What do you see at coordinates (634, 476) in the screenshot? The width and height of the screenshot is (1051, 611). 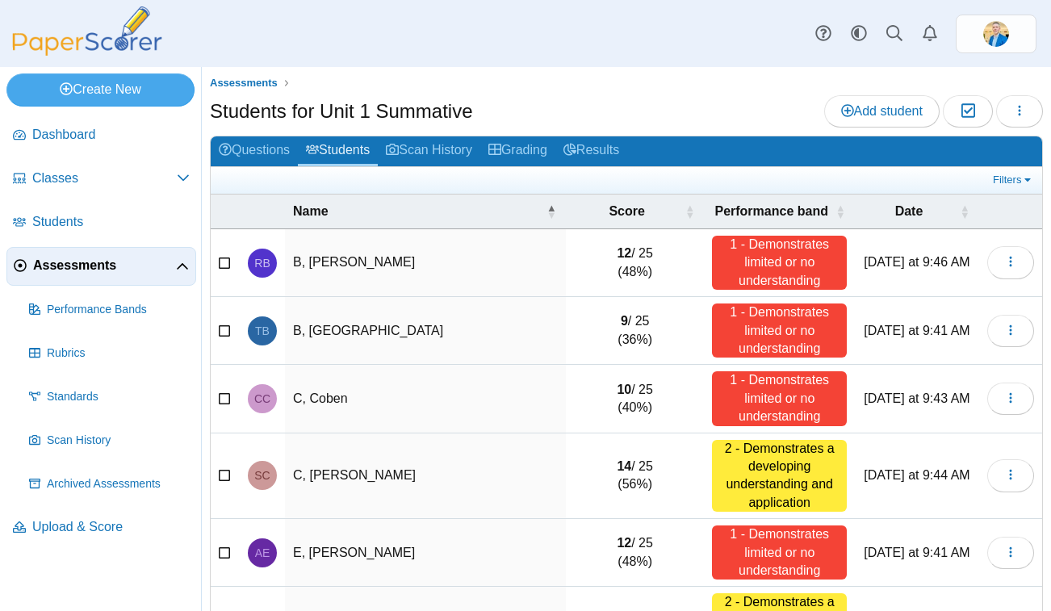 I see `td: / 25 (56%)` at bounding box center [634, 476].